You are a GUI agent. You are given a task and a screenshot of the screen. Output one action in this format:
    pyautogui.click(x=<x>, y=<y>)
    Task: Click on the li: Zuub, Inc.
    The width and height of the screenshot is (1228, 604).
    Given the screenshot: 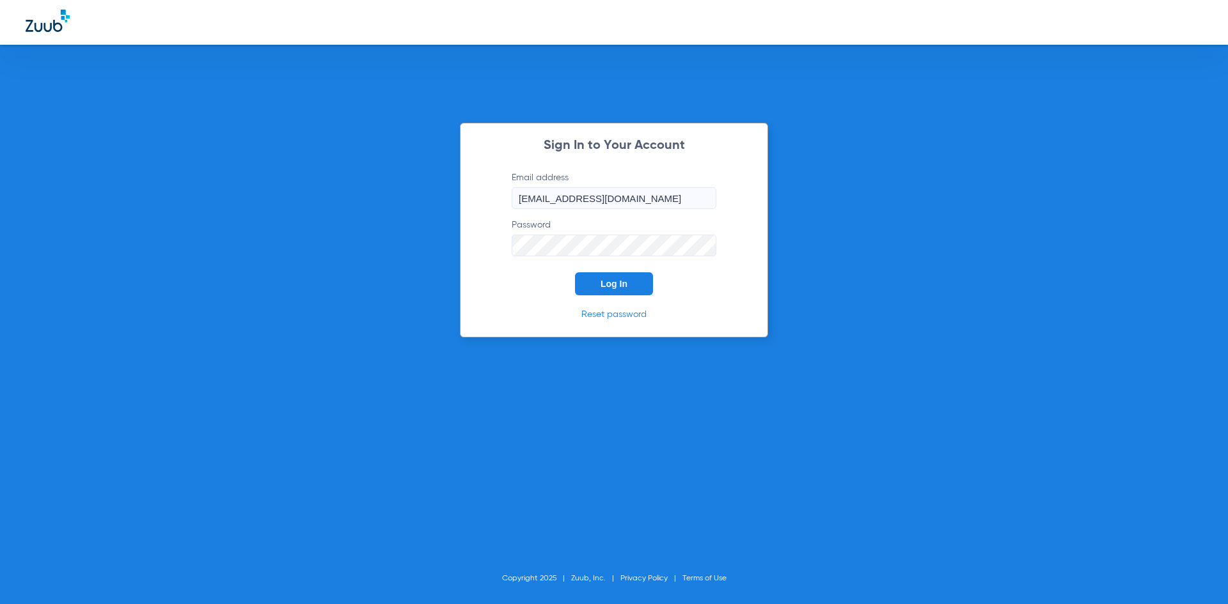 What is the action you would take?
    pyautogui.click(x=595, y=579)
    